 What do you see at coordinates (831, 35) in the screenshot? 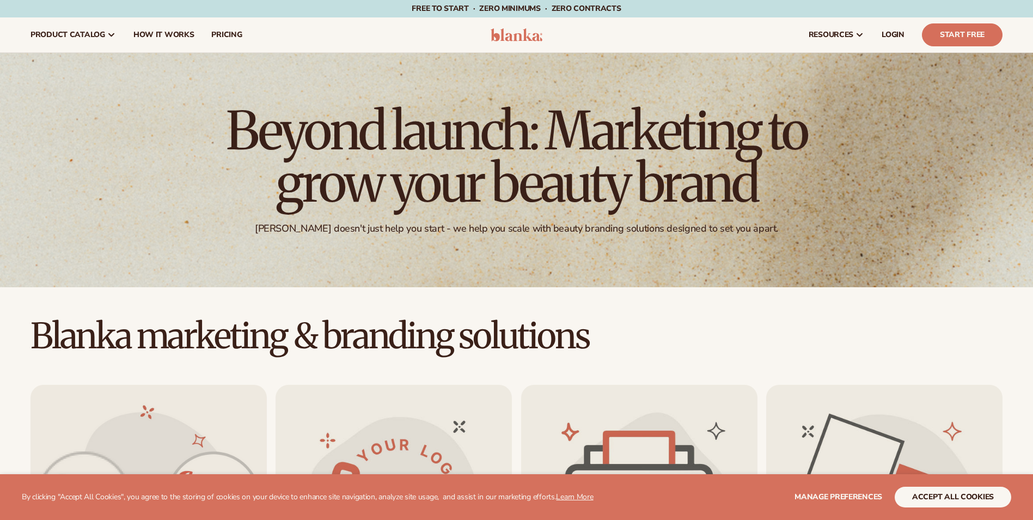
I see `span: resources` at bounding box center [831, 35].